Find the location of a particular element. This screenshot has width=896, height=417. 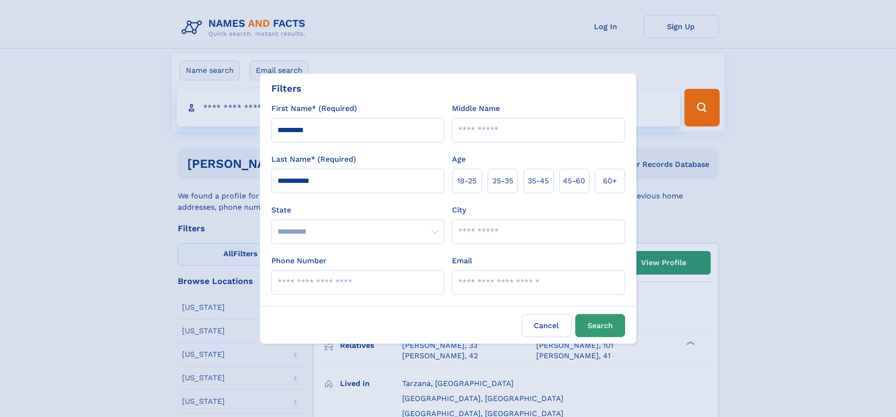

span: 25‑35 is located at coordinates (503, 181).